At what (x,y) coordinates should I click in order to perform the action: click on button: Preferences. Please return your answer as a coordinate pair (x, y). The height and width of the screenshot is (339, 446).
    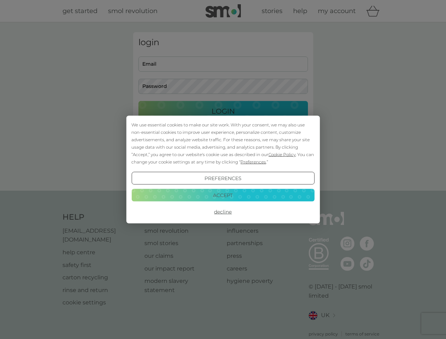
    Looking at the image, I should click on (223, 178).